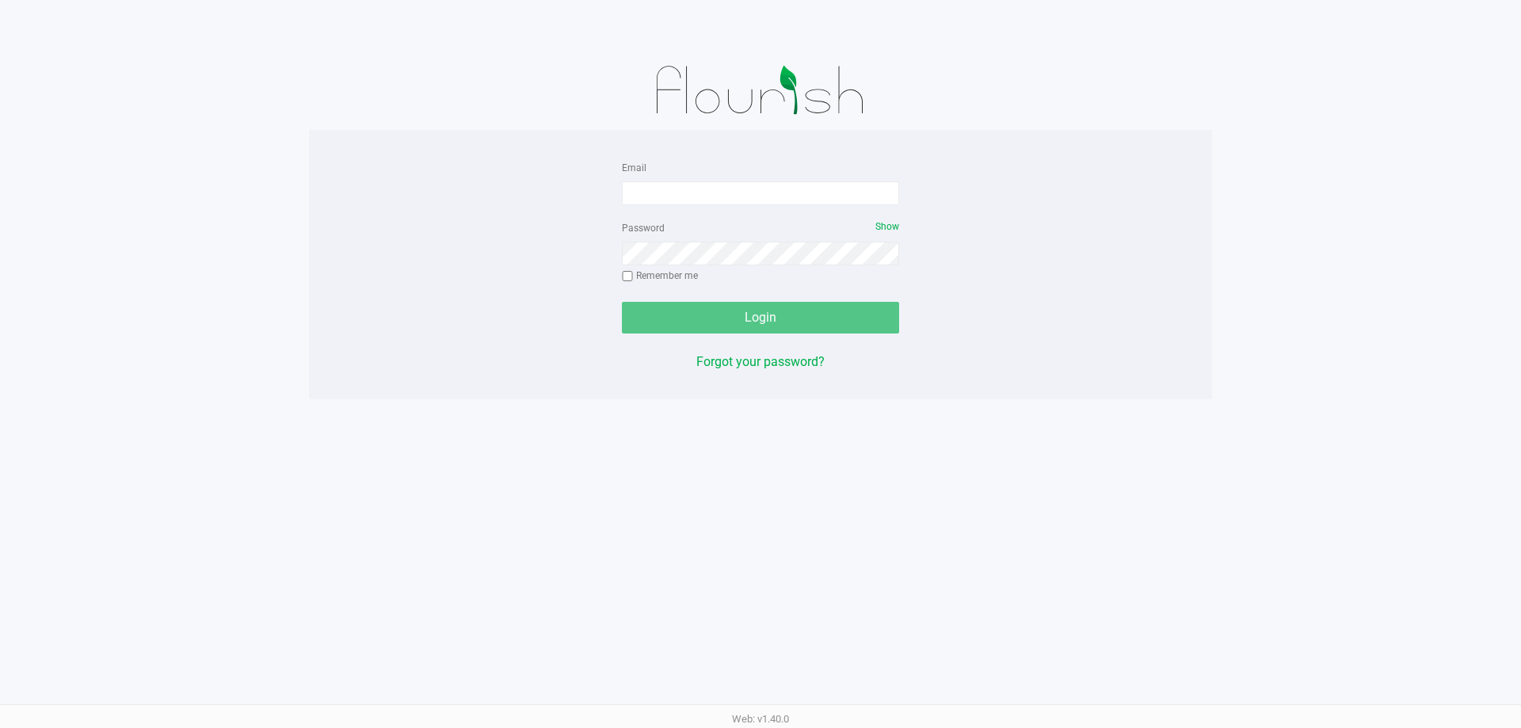  I want to click on label: Remember me, so click(660, 276).